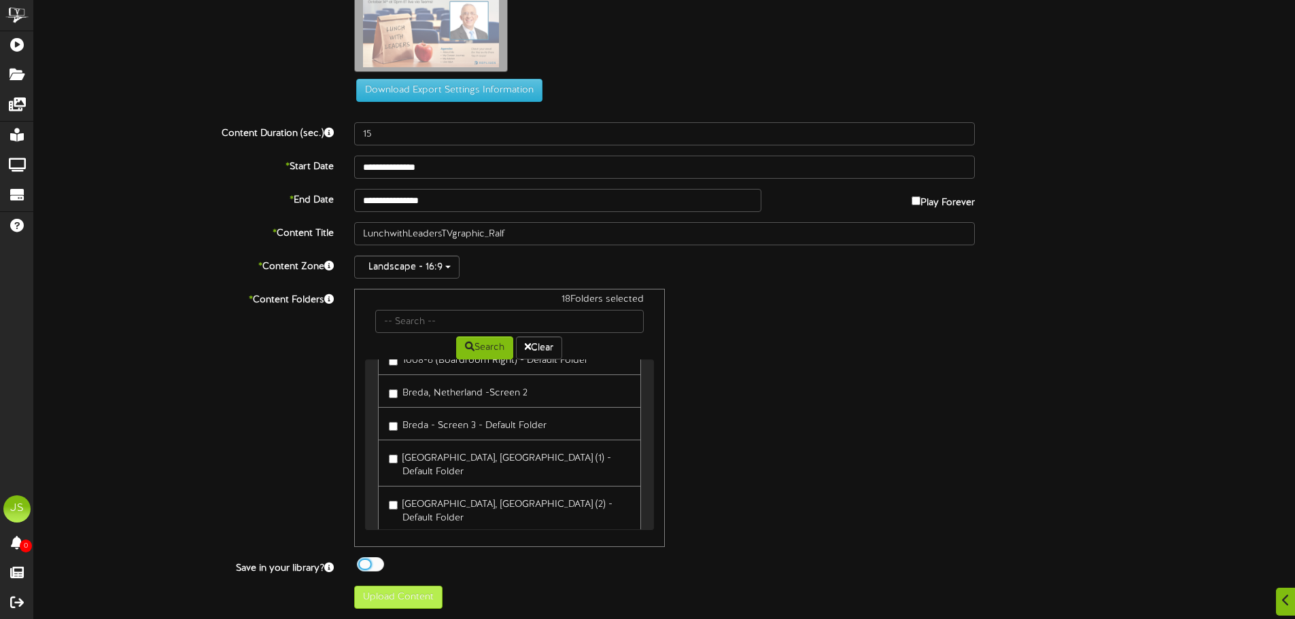 Image resolution: width=1295 pixels, height=619 pixels. What do you see at coordinates (17, 509) in the screenshot?
I see `div: JS` at bounding box center [17, 509].